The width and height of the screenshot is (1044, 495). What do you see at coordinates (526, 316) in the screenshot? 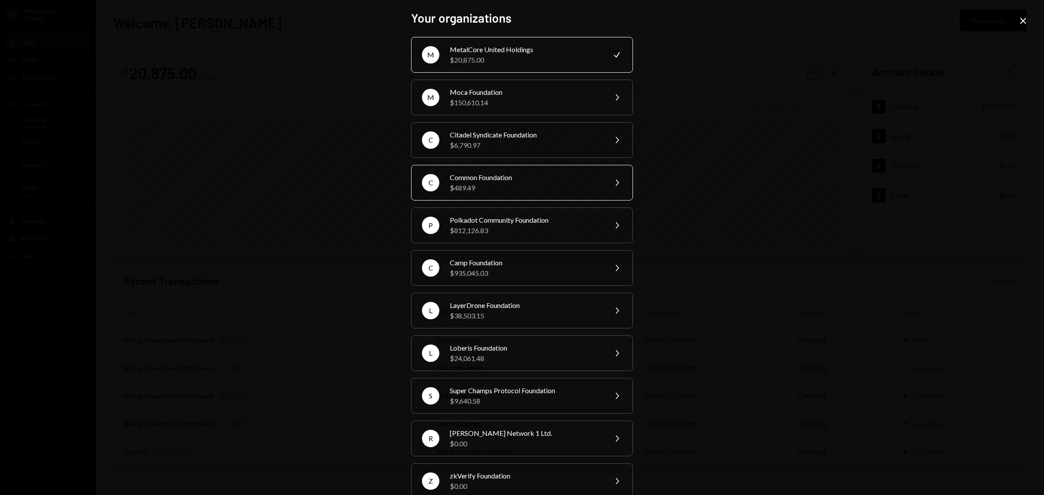
I see `div: $38,503.15` at bounding box center [526, 316].